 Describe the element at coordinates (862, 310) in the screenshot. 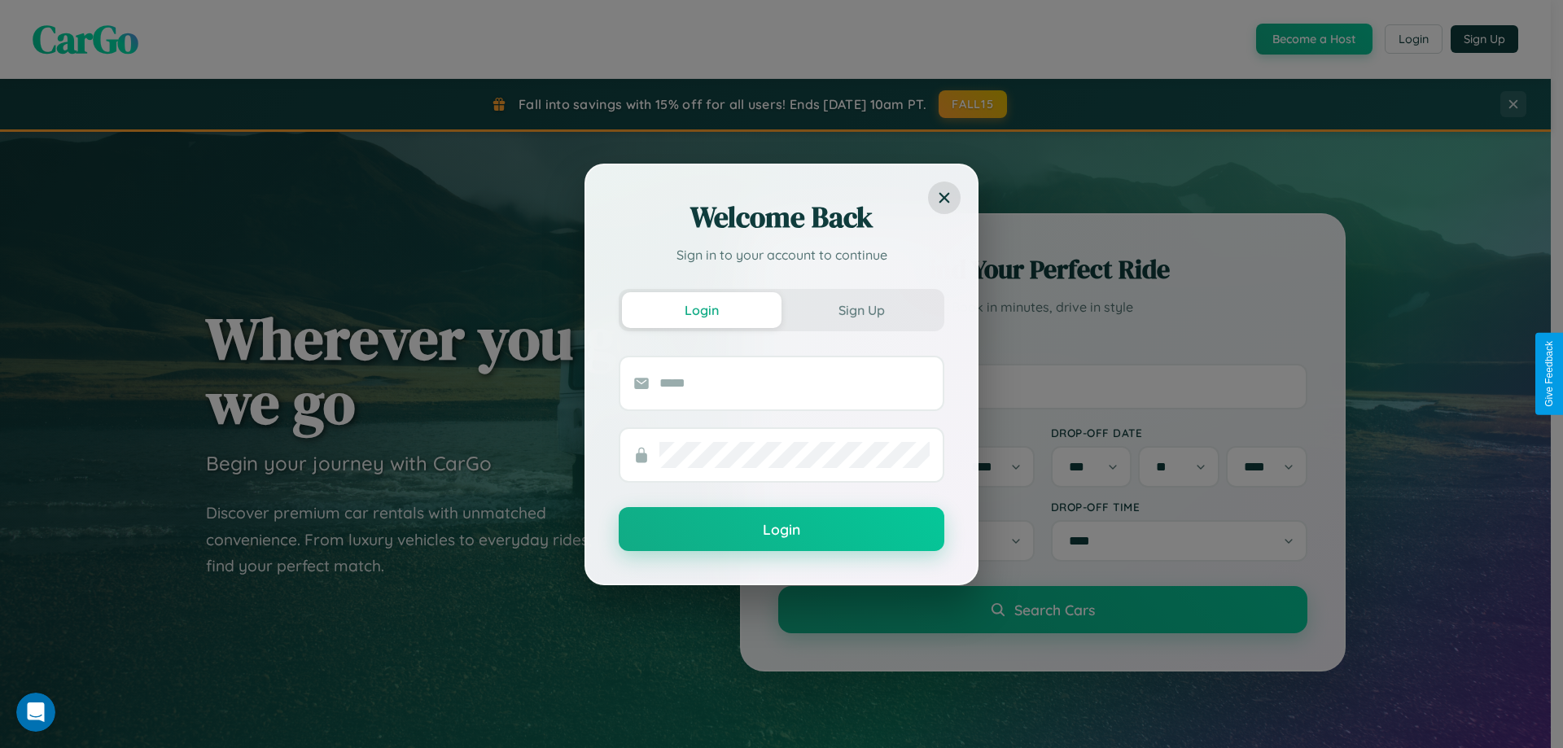

I see `button: Sign Up` at that location.